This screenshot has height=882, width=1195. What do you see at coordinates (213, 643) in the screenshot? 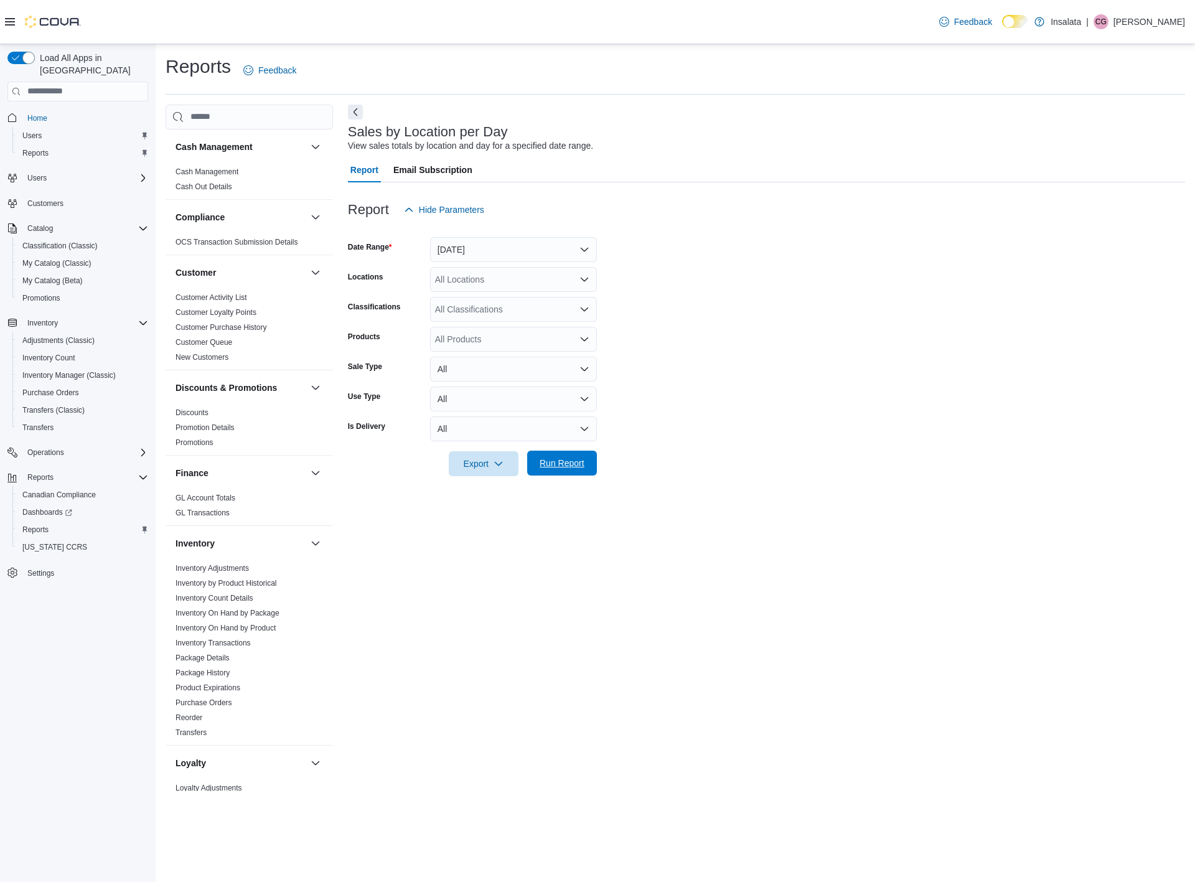
I see `a: Inventory Transactions` at bounding box center [213, 643].